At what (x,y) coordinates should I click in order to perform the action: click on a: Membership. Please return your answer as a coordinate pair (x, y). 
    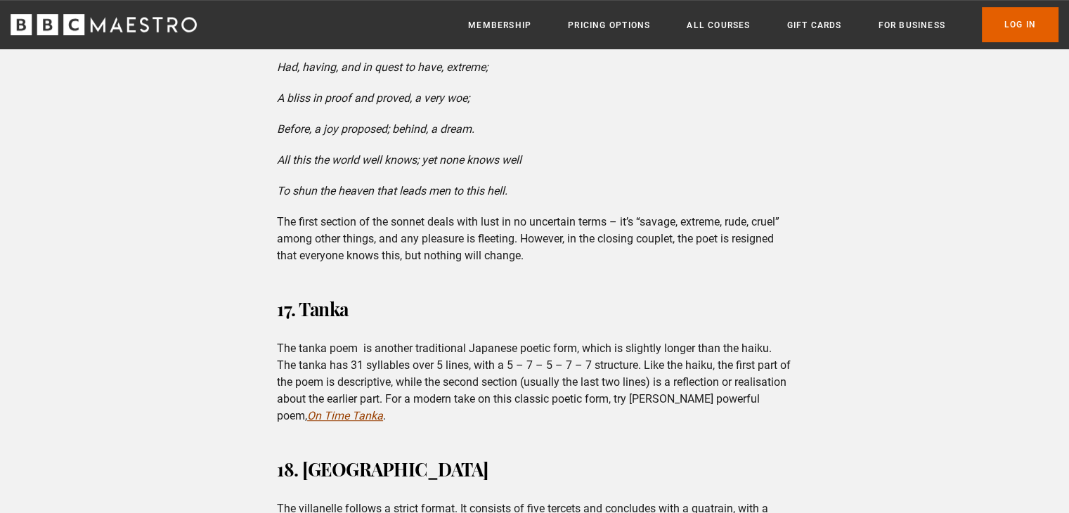
    Looking at the image, I should click on (500, 25).